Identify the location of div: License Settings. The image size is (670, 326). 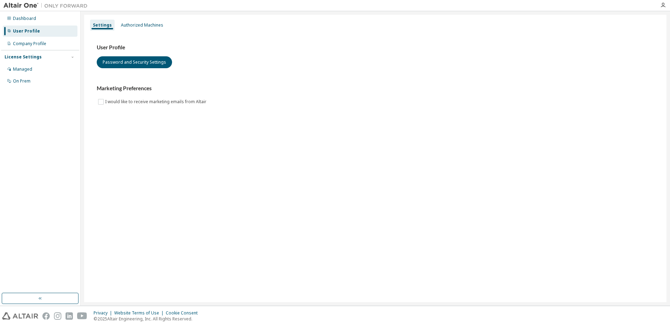
(23, 57).